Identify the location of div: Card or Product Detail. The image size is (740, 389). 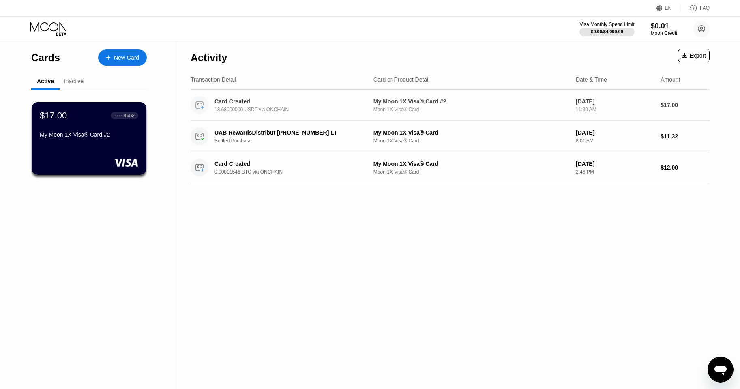
(401, 79).